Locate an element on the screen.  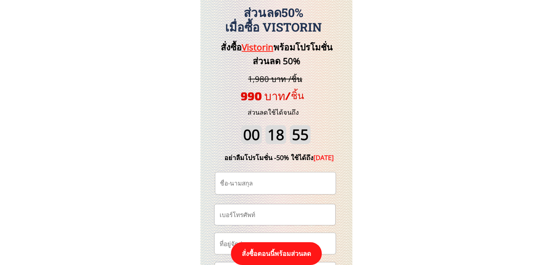
span: Vistorin is located at coordinates (257, 47).